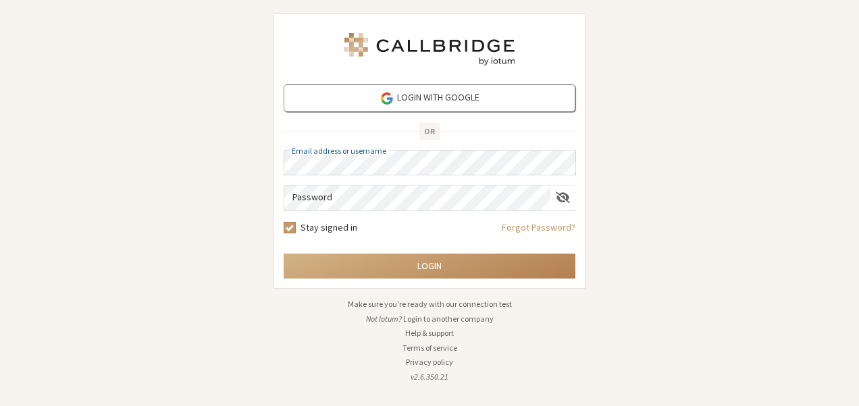 Image resolution: width=859 pixels, height=406 pixels. Describe the element at coordinates (387, 99) in the screenshot. I see `img: google-icon.png` at that location.